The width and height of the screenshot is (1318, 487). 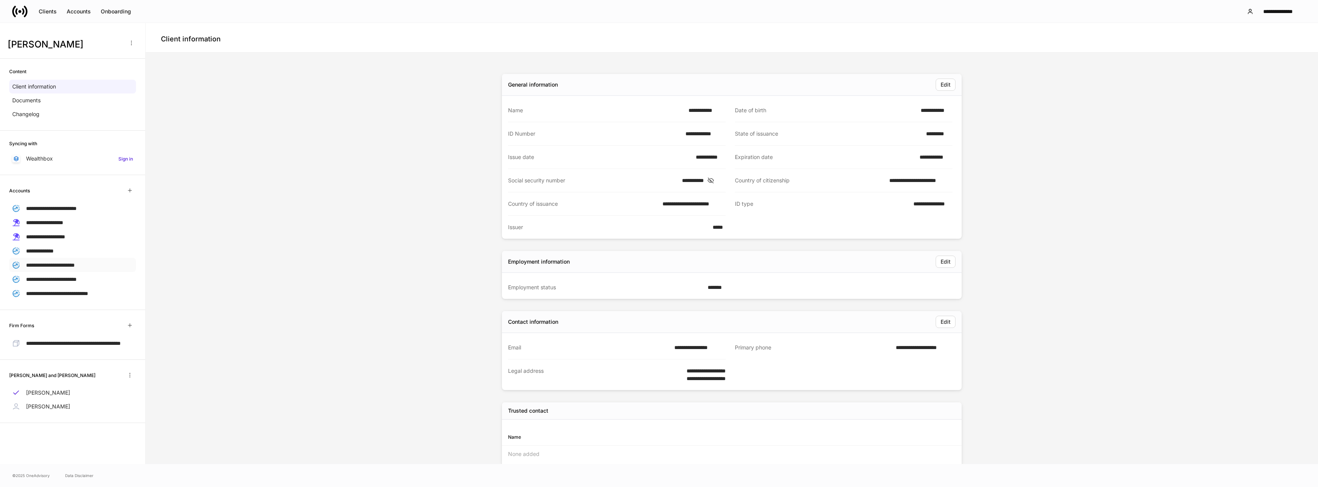 What do you see at coordinates (608, 227) in the screenshot?
I see `div: Issuer` at bounding box center [608, 227].